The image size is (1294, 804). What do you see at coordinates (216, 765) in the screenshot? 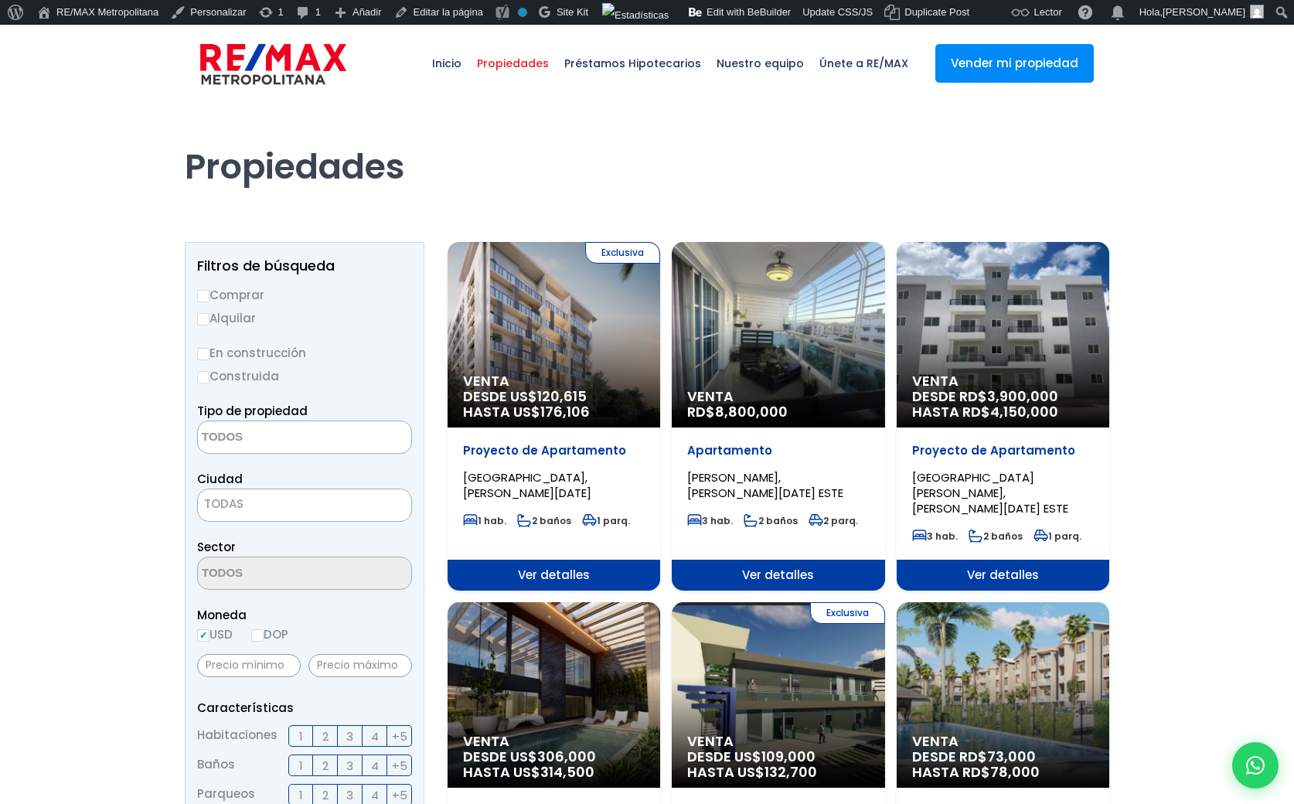
I see `span: Baños` at bounding box center [216, 765].